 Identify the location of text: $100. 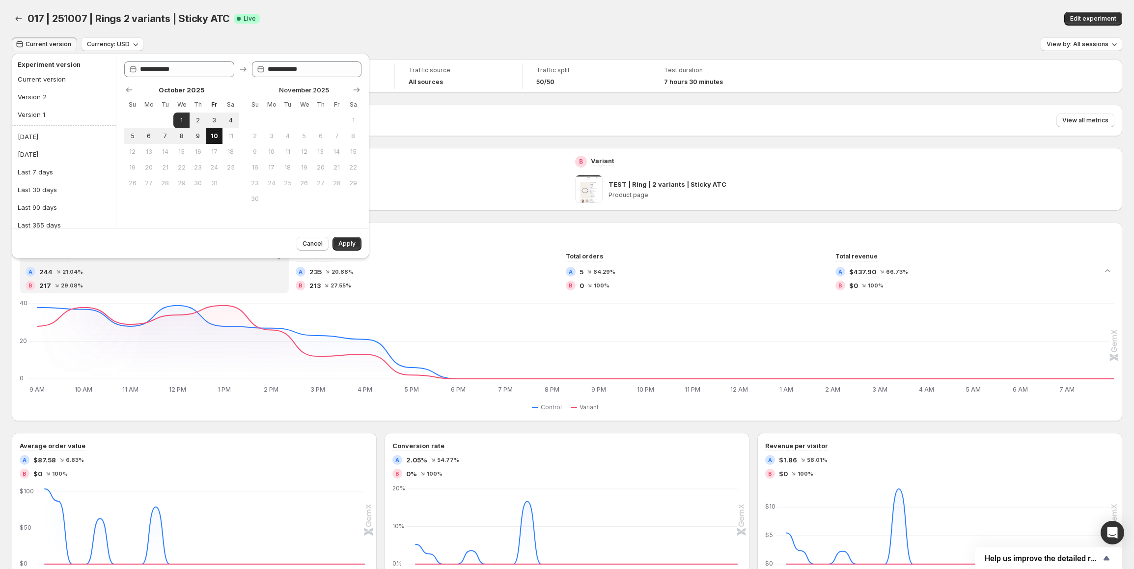
(27, 490).